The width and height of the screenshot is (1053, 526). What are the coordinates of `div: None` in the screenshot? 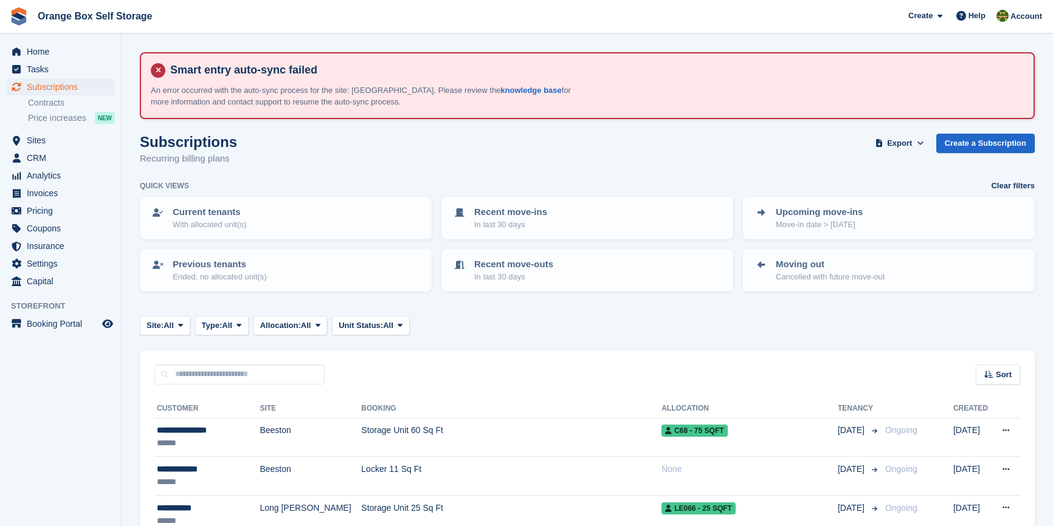 It's located at (749, 469).